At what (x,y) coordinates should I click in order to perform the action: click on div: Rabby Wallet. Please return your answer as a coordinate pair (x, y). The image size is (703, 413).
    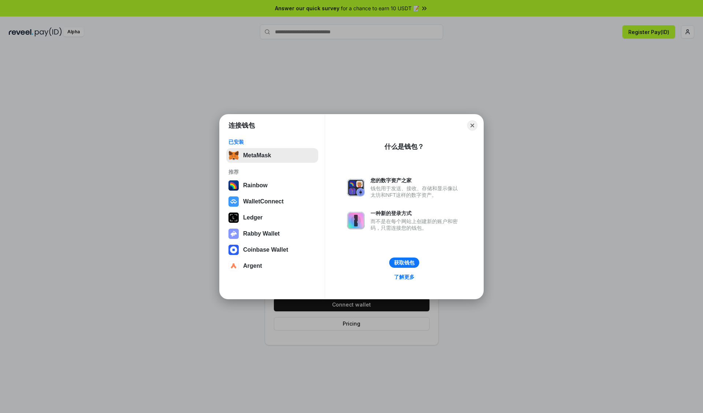
    Looking at the image, I should click on (261, 234).